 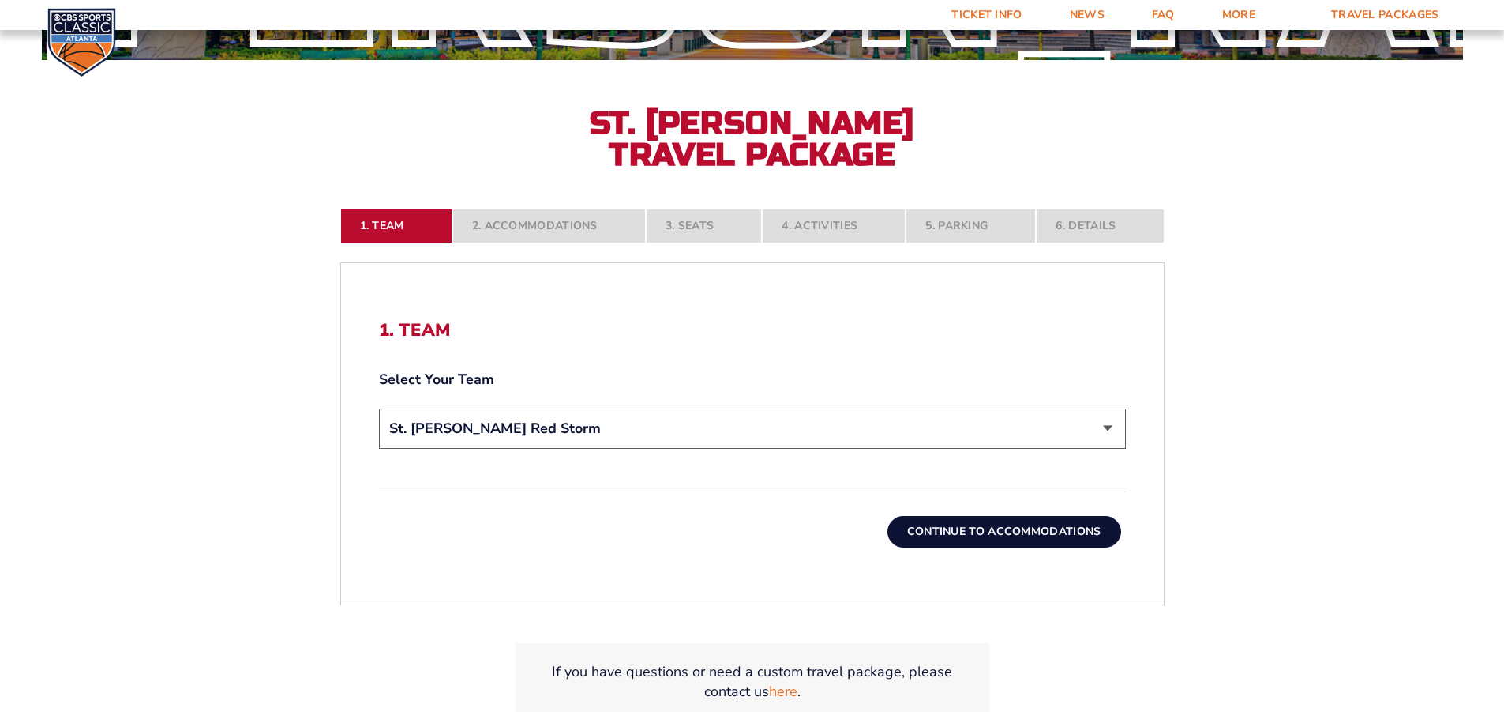 What do you see at coordinates (783, 691) in the screenshot?
I see `a: here` at bounding box center [783, 691].